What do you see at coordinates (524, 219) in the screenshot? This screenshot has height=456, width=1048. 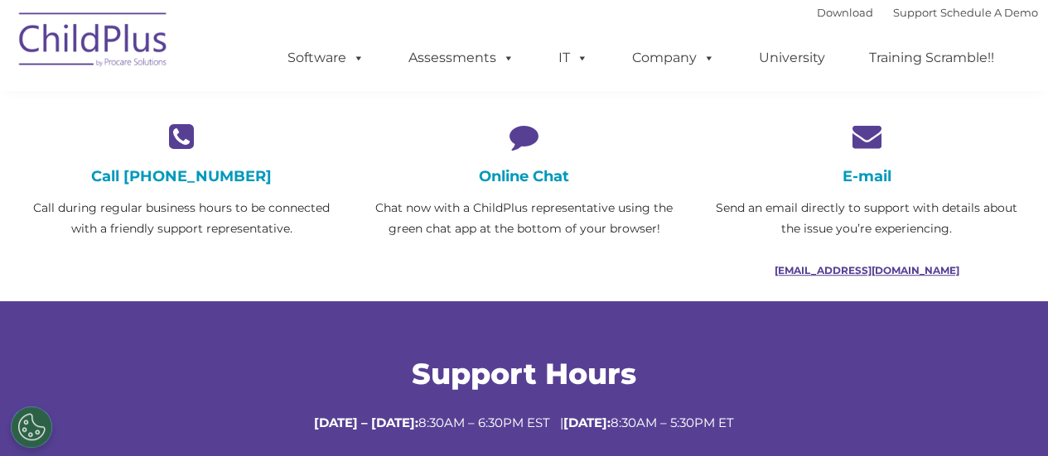 I see `p: Chat now with a ChildPlus representative using the green chat app at the bottom of your browser!` at bounding box center [524, 219].